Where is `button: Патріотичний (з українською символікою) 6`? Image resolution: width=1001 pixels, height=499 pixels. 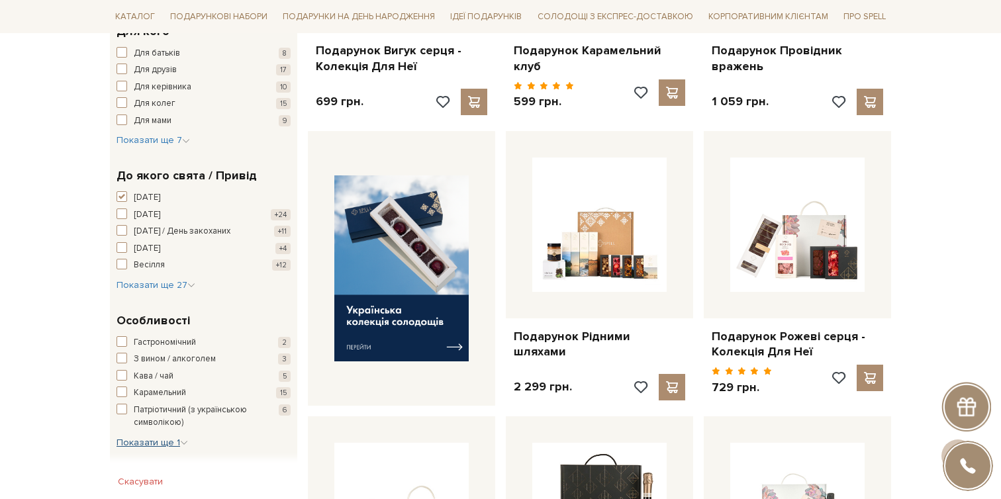 button: Патріотичний (з українською символікою) 6 is located at coordinates (203, 416).